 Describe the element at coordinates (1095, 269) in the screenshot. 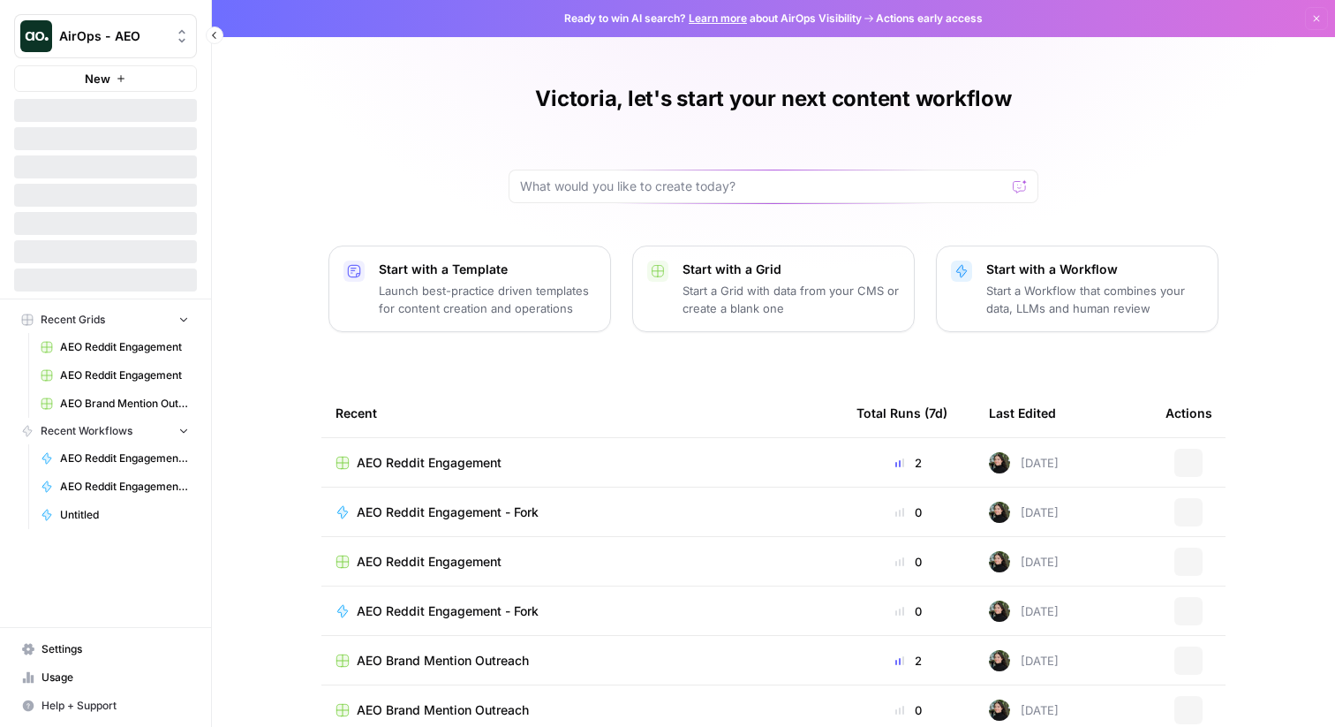

I see `p: Start with a Workflow` at that location.